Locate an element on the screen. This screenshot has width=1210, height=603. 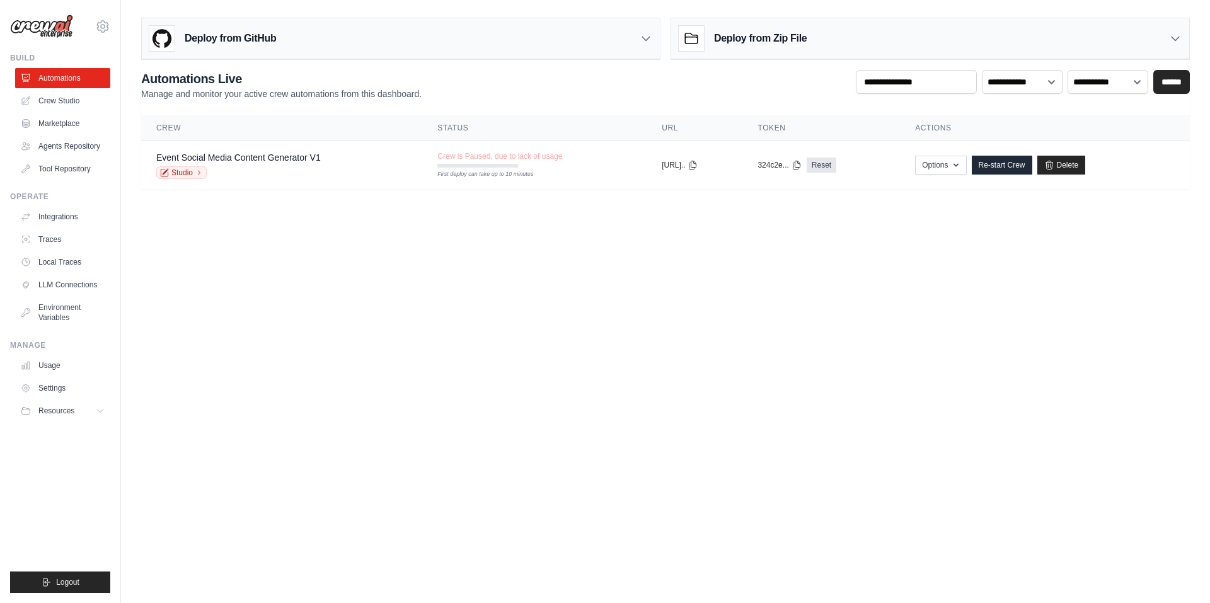
a: Agents Repository is located at coordinates (62, 146).